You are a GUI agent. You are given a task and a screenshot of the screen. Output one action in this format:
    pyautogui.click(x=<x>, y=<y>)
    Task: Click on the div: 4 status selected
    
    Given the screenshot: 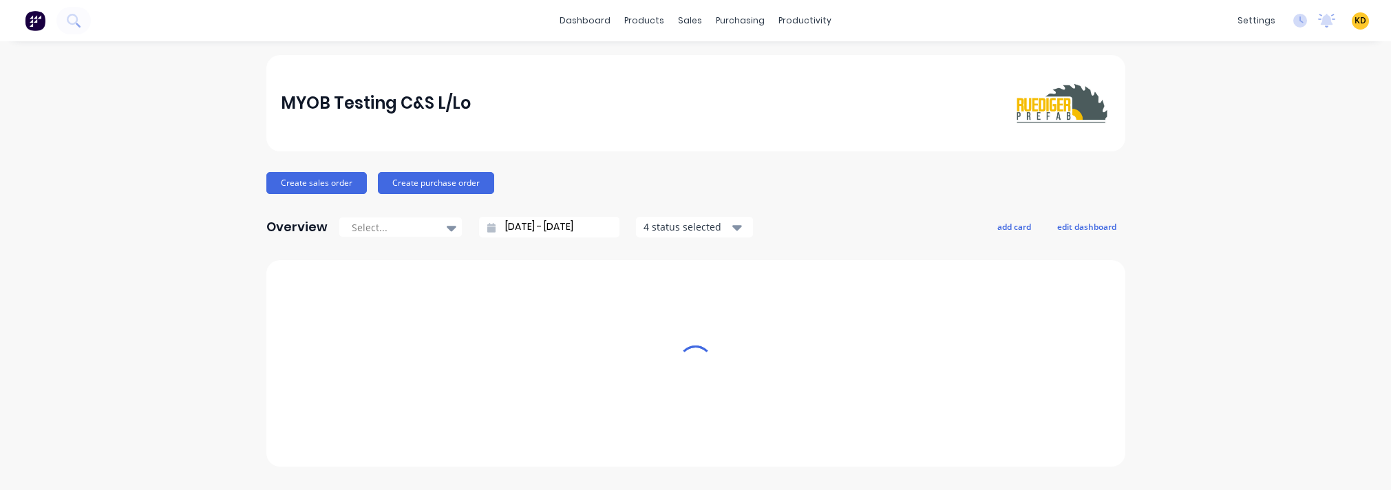 What is the action you would take?
    pyautogui.click(x=687, y=227)
    